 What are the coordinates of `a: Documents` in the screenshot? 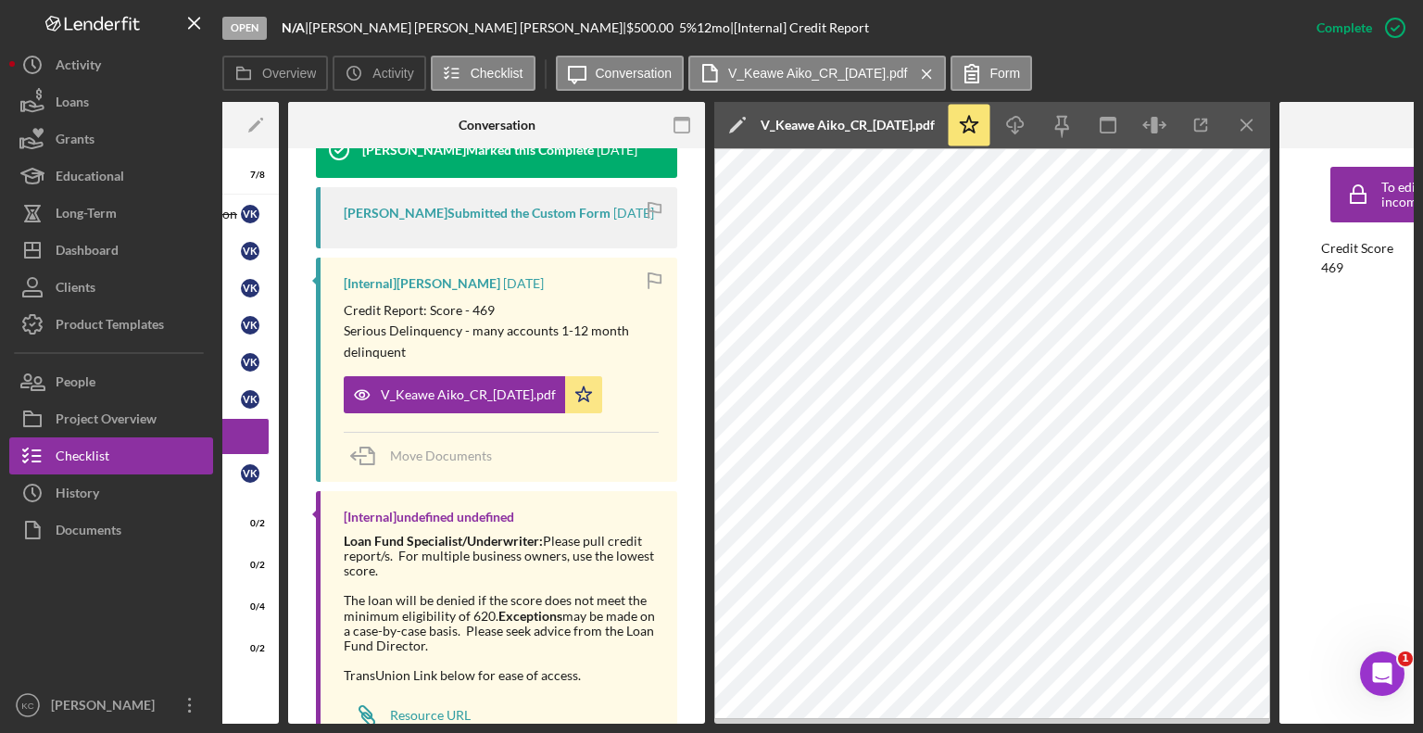 It's located at (111, 530).